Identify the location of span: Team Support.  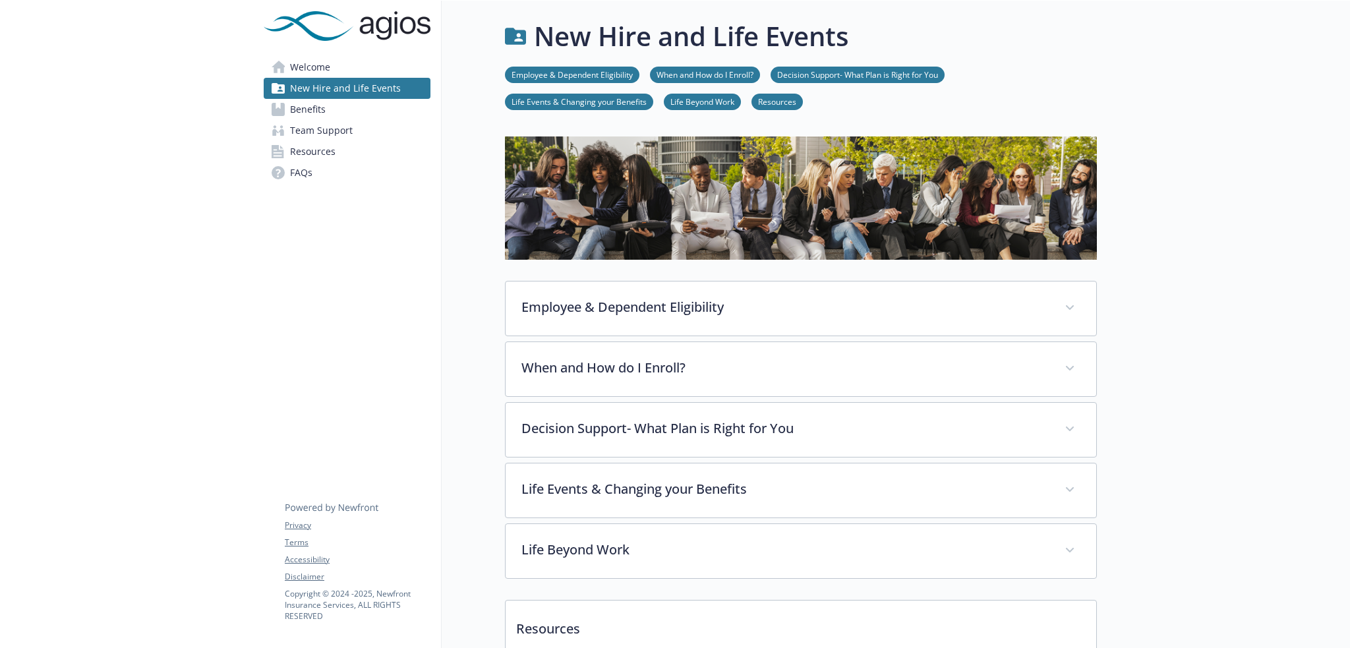
(321, 130).